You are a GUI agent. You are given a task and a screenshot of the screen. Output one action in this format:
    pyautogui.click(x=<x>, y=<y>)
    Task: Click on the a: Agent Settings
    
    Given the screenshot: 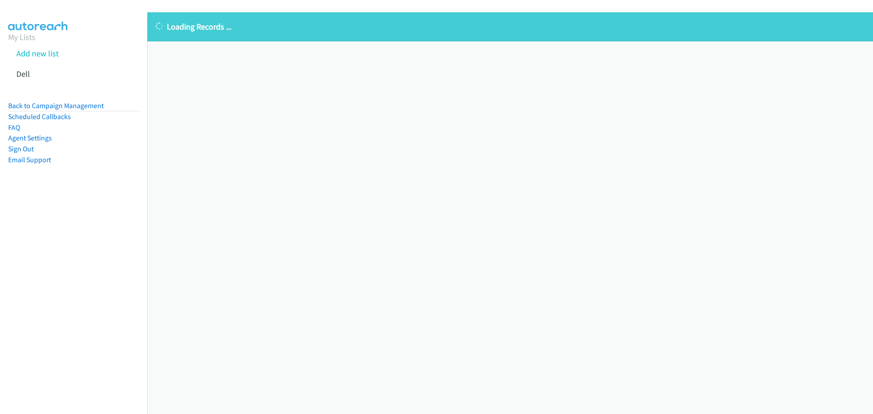 What is the action you would take?
    pyautogui.click(x=30, y=138)
    